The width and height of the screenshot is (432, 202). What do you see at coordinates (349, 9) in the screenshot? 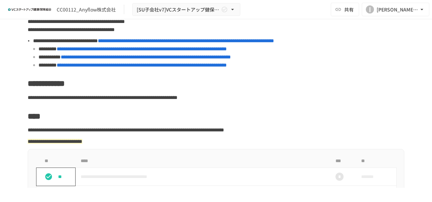
I see `span: 共有` at bounding box center [349, 9].